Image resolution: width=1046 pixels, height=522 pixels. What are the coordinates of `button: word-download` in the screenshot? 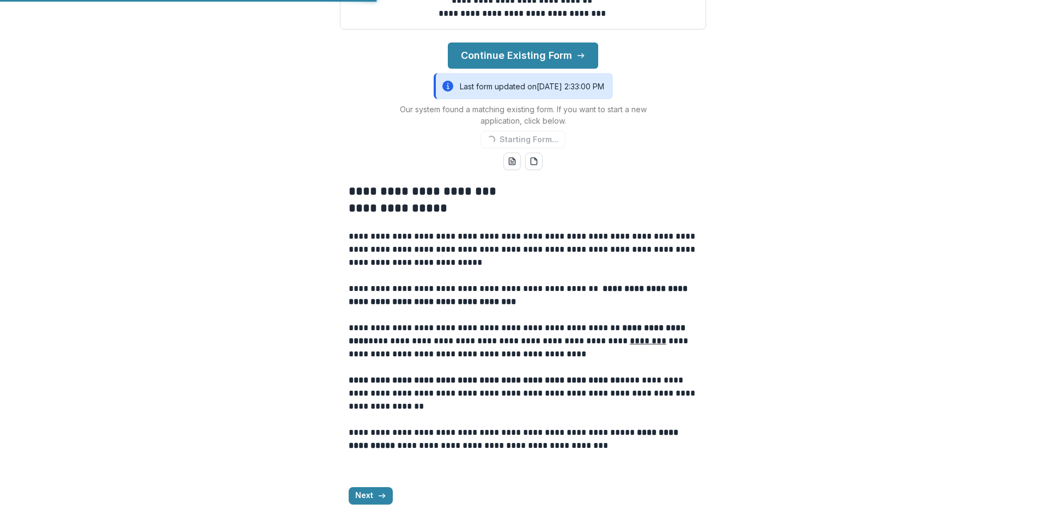 It's located at (512, 161).